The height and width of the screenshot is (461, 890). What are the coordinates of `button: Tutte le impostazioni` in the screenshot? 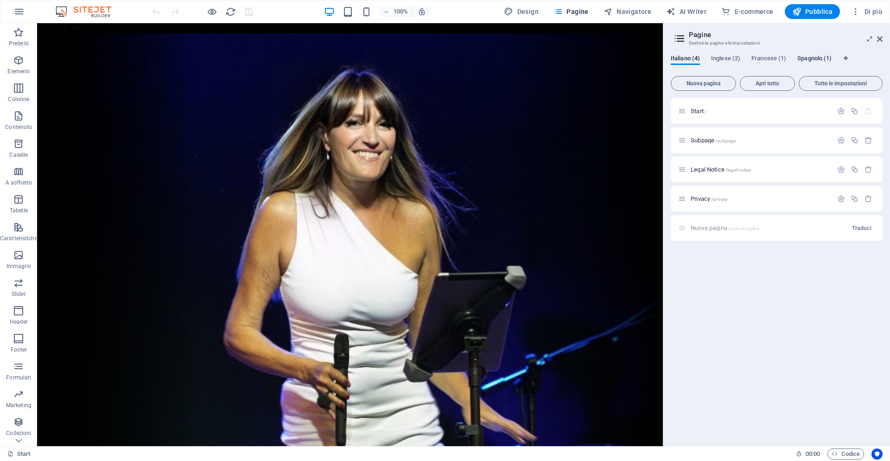 It's located at (841, 83).